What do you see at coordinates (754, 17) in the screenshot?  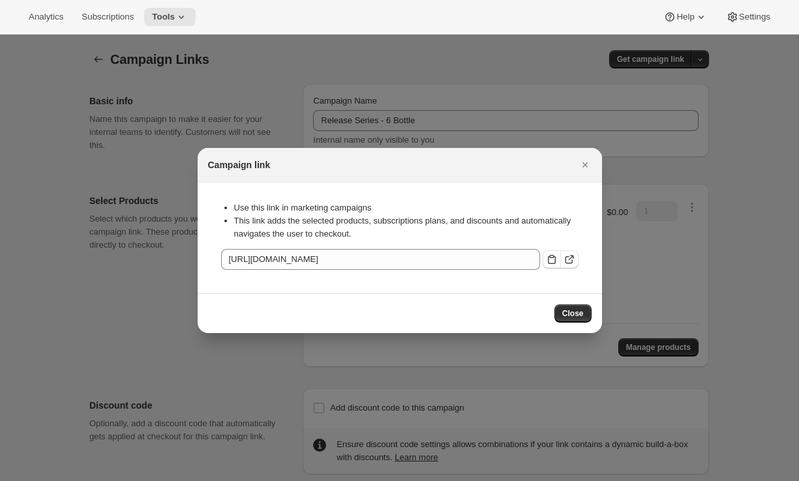 I see `span: Settings` at bounding box center [754, 17].